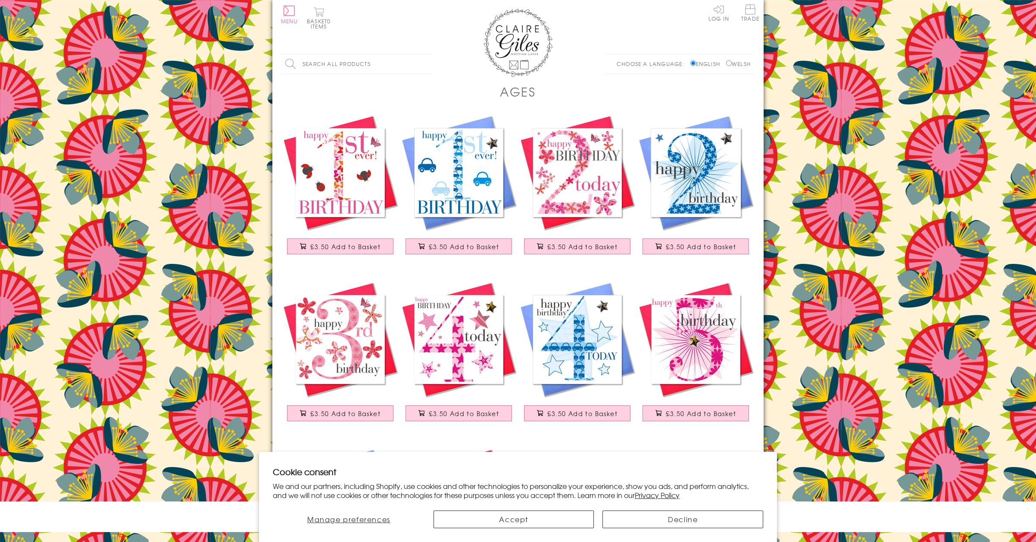 Image resolution: width=1036 pixels, height=542 pixels. I want to click on button: Menu, so click(289, 15).